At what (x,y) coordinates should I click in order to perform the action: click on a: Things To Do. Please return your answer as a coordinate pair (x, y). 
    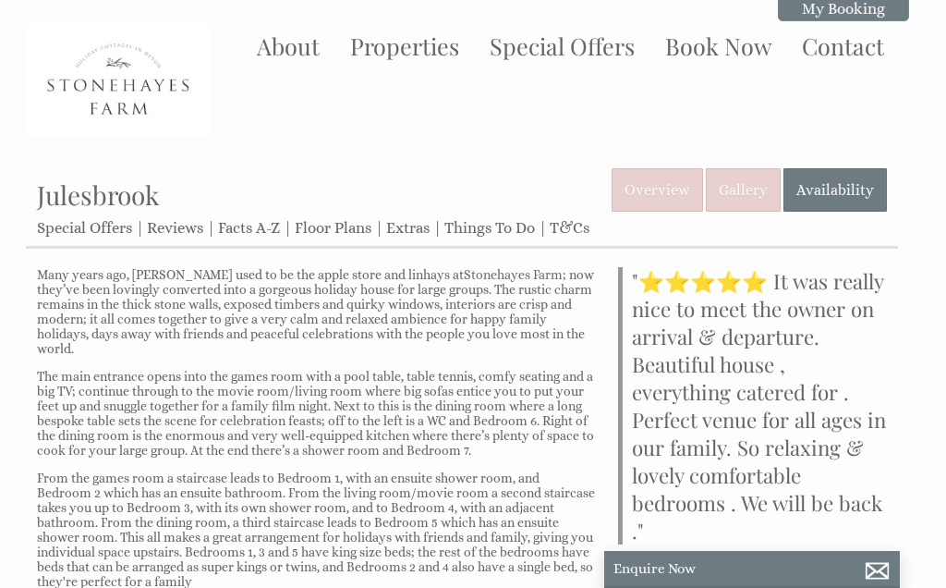
    Looking at the image, I should click on (490, 227).